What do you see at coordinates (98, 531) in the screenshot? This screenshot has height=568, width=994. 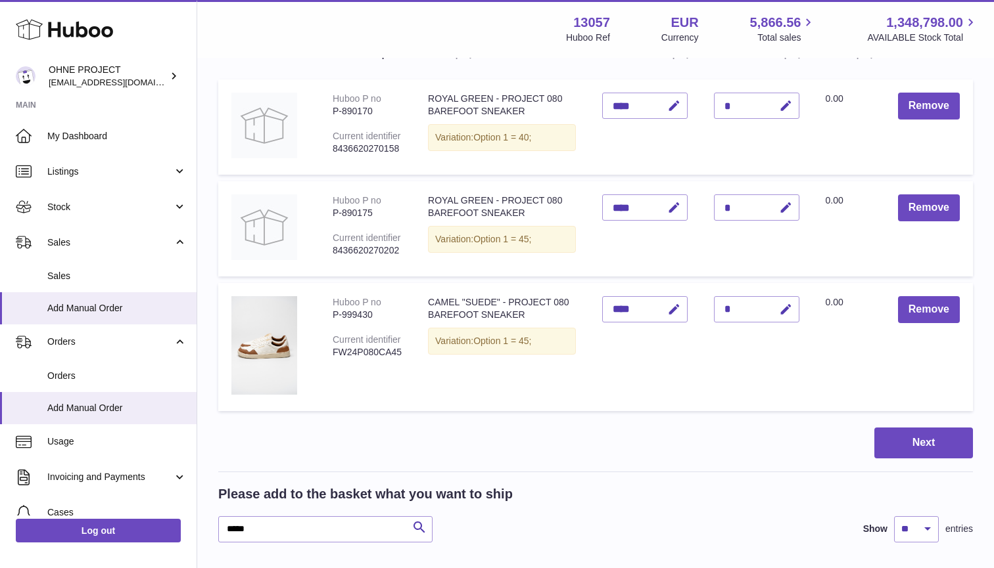 I see `a: Log out` at bounding box center [98, 531].